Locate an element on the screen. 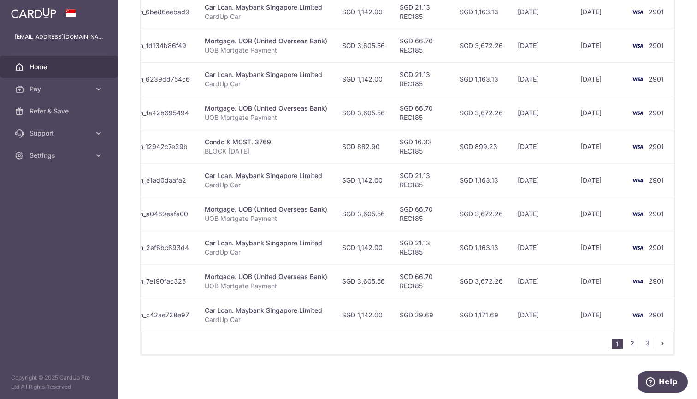 The width and height of the screenshot is (697, 399). nav: pager is located at coordinates (643, 343).